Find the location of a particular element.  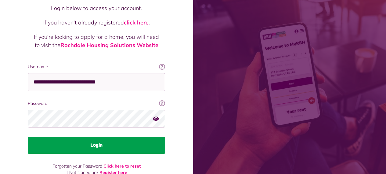

p: Login below to access your account. is located at coordinates (96, 8).